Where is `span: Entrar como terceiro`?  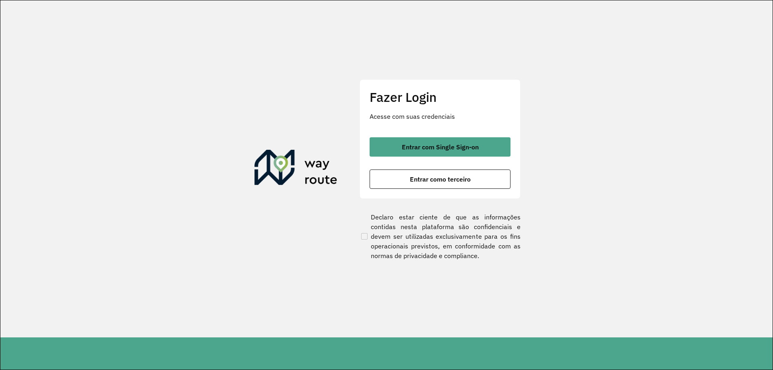
span: Entrar como terceiro is located at coordinates (440, 179).